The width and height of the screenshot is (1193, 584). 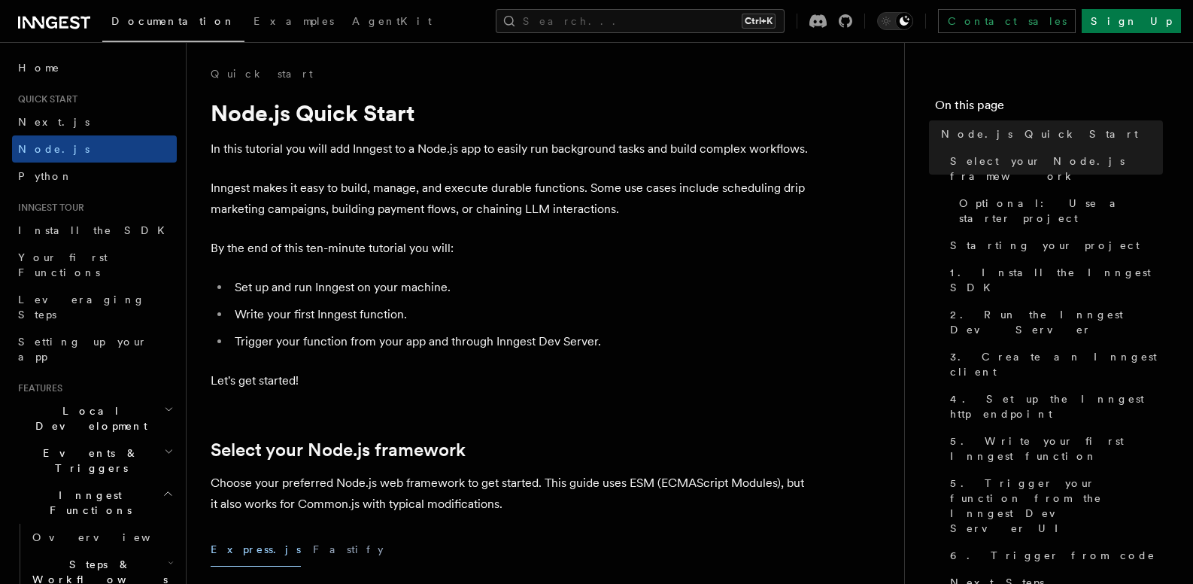 What do you see at coordinates (45, 176) in the screenshot?
I see `span: Python` at bounding box center [45, 176].